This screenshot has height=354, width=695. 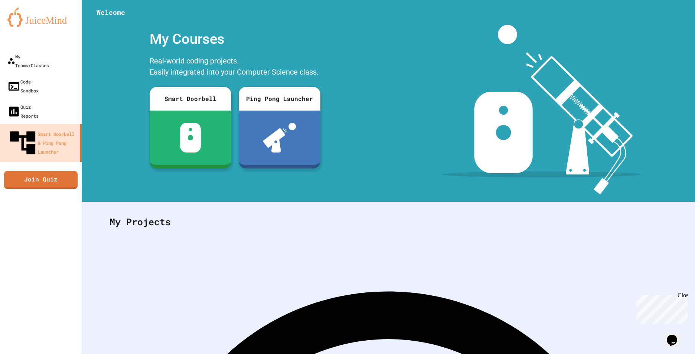 I want to click on img: logo-orange.svg, so click(x=41, y=17).